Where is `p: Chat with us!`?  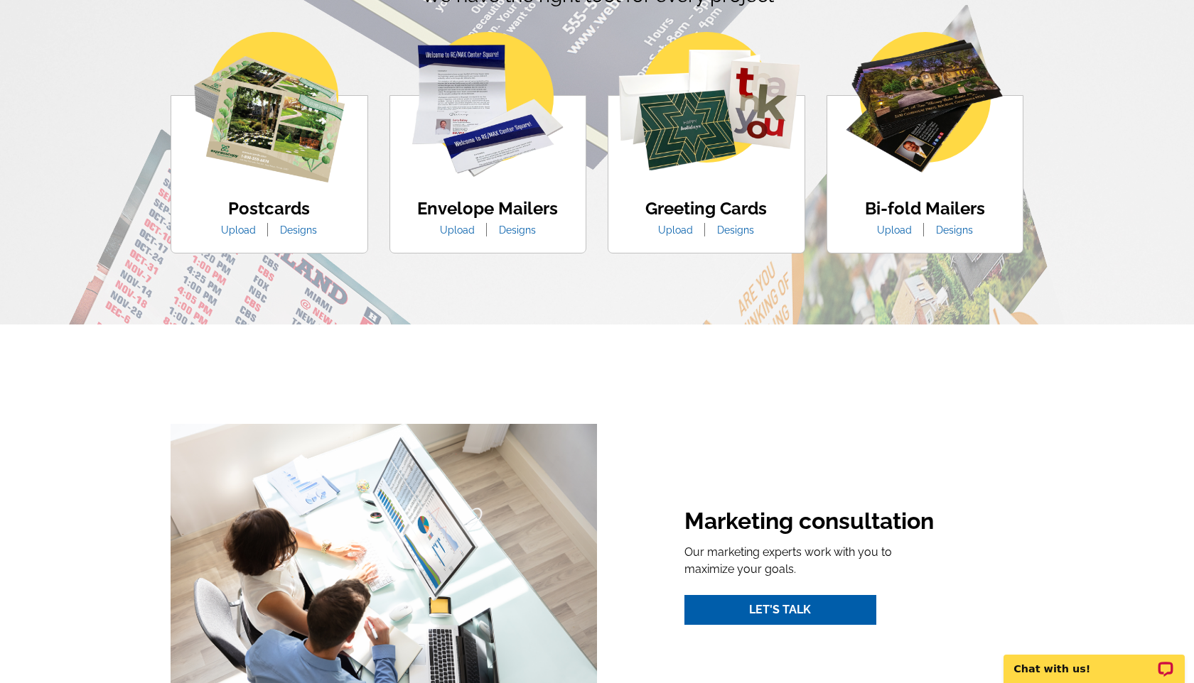
p: Chat with us! is located at coordinates (90, 31).